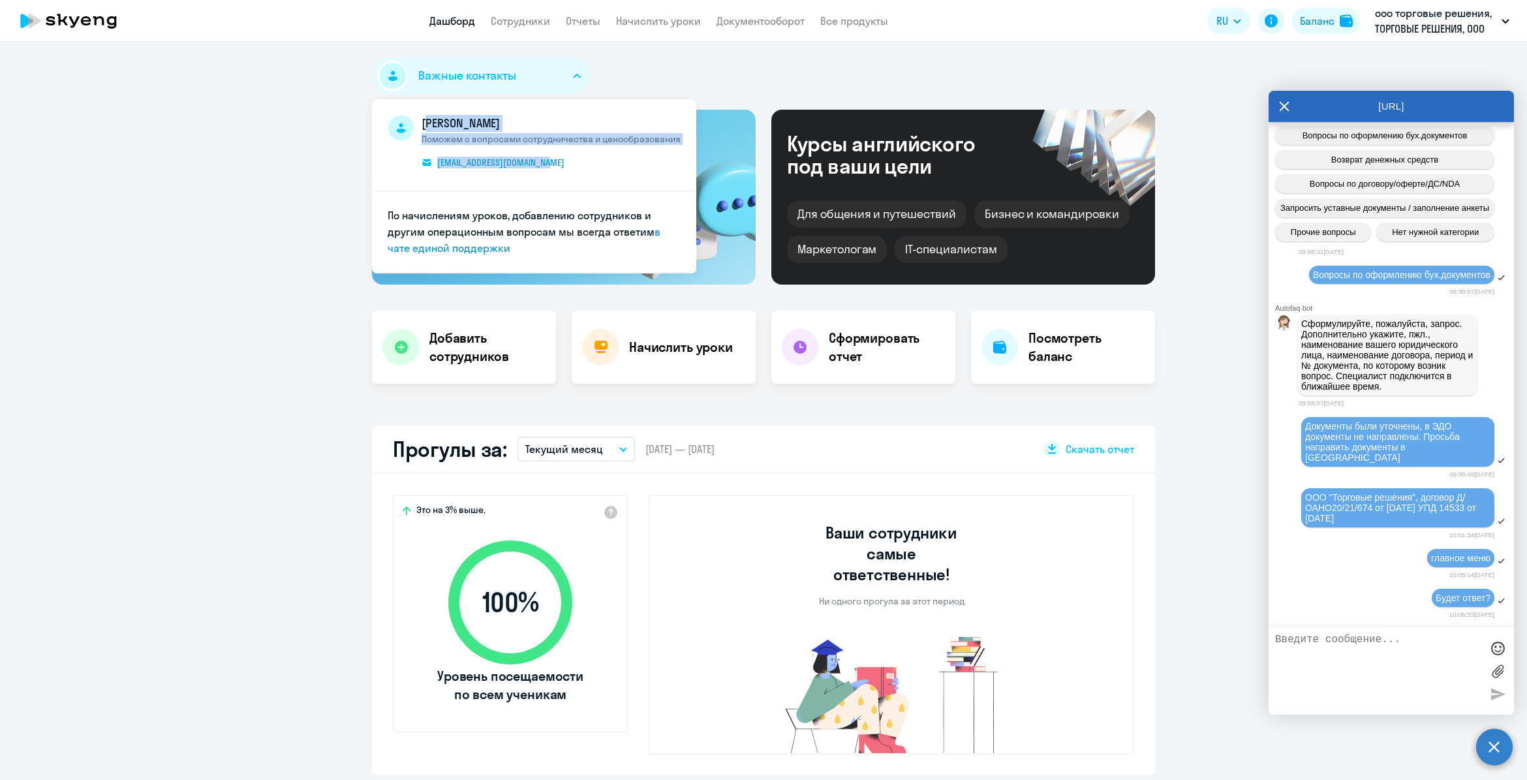 Image resolution: width=1527 pixels, height=780 pixels. What do you see at coordinates (1395, 308) in the screenshot?
I see `div: Autofaq bot` at bounding box center [1395, 308].